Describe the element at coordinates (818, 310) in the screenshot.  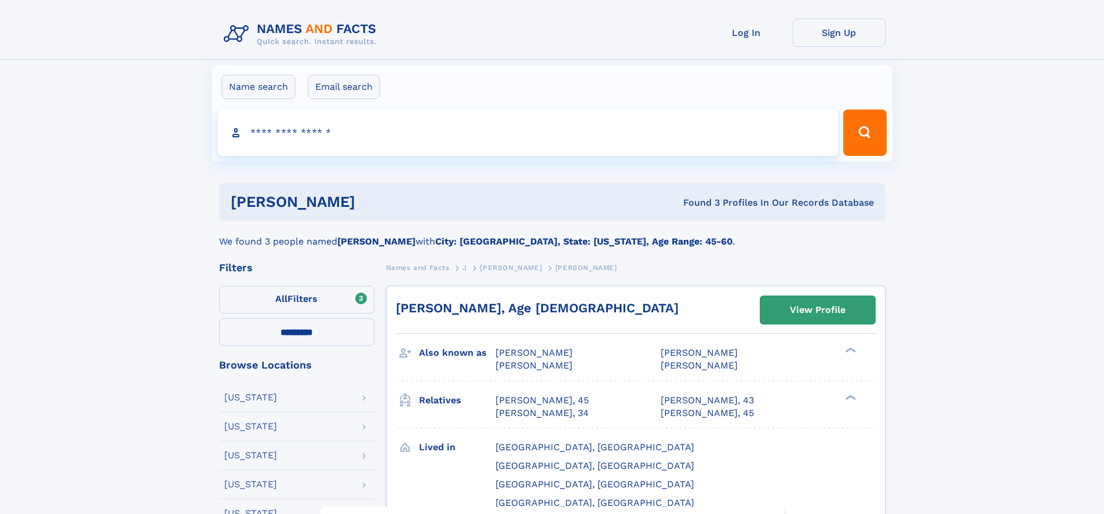
I see `div: View Profile` at that location.